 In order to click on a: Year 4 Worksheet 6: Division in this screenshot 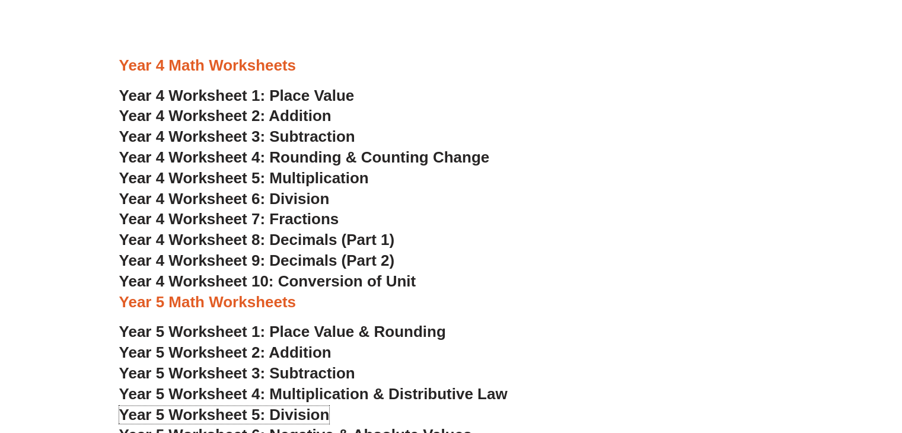, I will do `click(224, 199)`.